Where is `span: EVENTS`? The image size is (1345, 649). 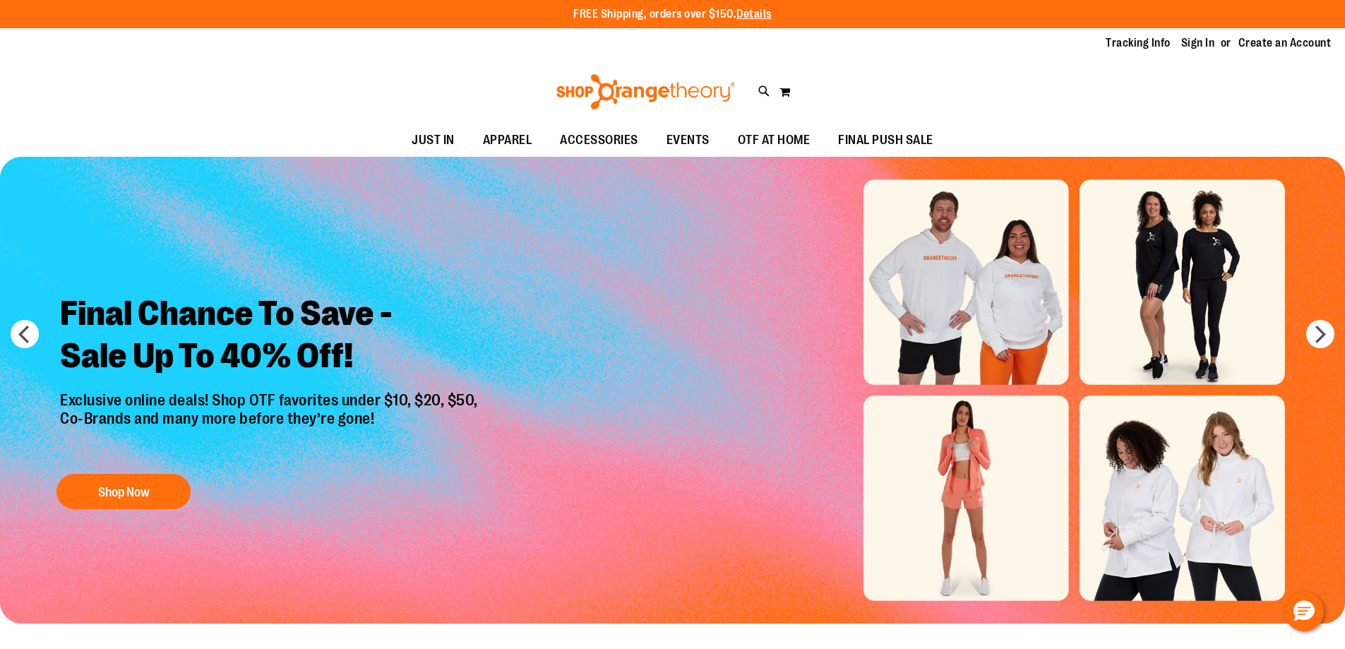 span: EVENTS is located at coordinates (688, 140).